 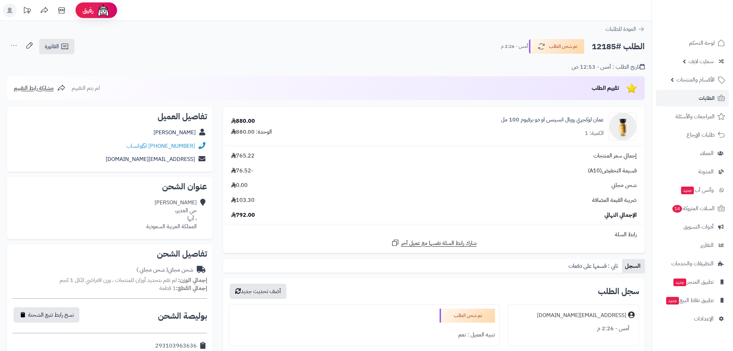 What do you see at coordinates (704, 318) in the screenshot?
I see `span: الإعدادات` at bounding box center [704, 318].